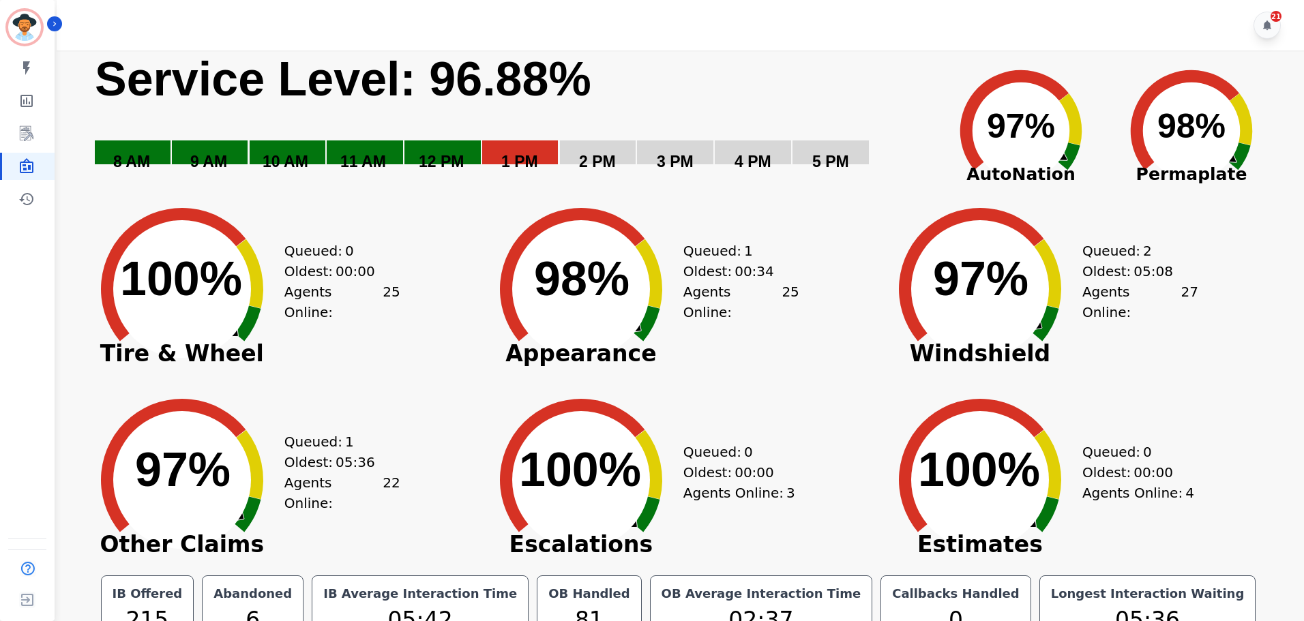 The width and height of the screenshot is (1304, 621). Describe the element at coordinates (182, 545) in the screenshot. I see `span: Other Claims` at that location.